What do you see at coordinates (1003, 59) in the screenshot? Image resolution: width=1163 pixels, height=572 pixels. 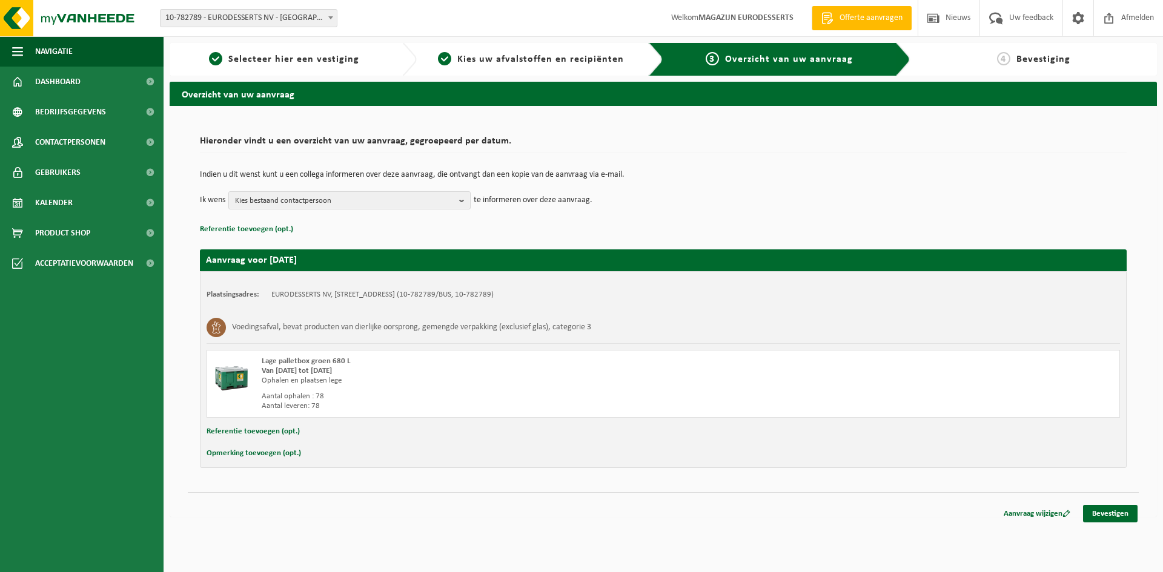 I see `span: 4` at bounding box center [1003, 59].